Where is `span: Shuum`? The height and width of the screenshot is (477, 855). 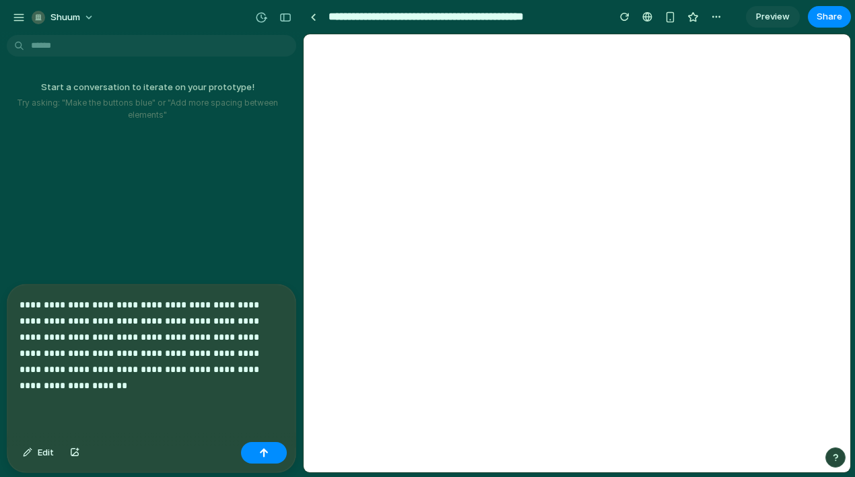 span: Shuum is located at coordinates (65, 18).